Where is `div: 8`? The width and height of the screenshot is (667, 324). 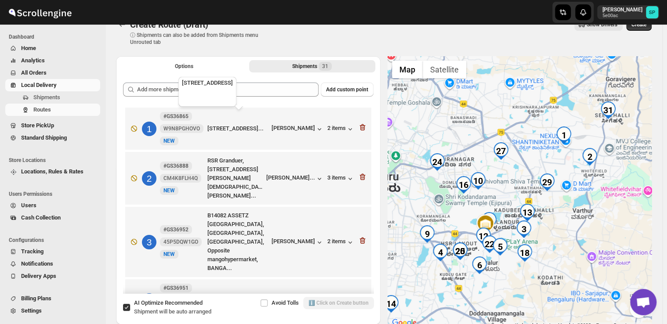
div: 8 is located at coordinates (489, 221).